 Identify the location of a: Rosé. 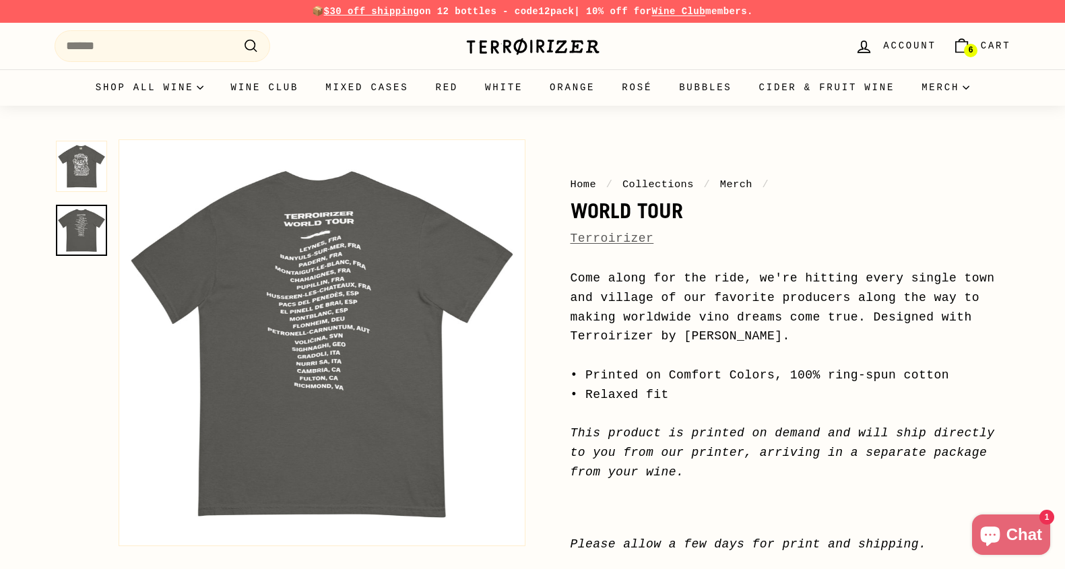
(637, 88).